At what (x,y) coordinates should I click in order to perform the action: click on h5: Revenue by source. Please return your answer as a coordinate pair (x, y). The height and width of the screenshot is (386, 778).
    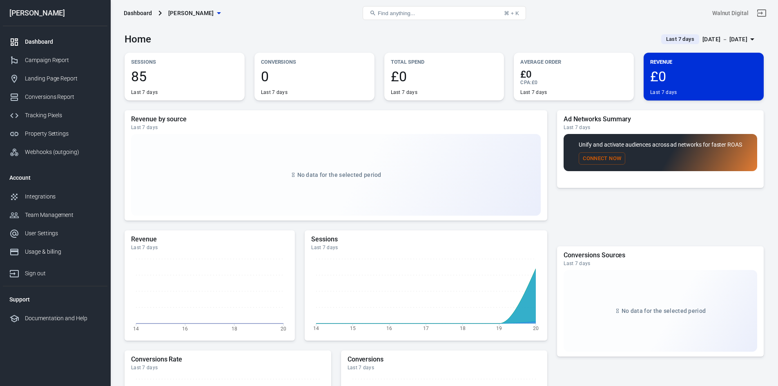
    Looking at the image, I should click on (336, 119).